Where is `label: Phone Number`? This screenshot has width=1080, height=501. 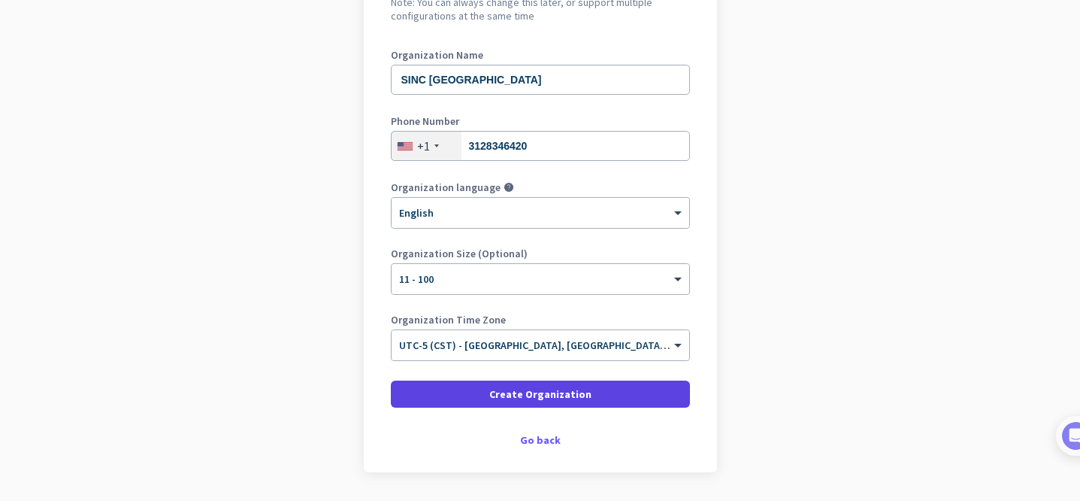 label: Phone Number is located at coordinates (541, 121).